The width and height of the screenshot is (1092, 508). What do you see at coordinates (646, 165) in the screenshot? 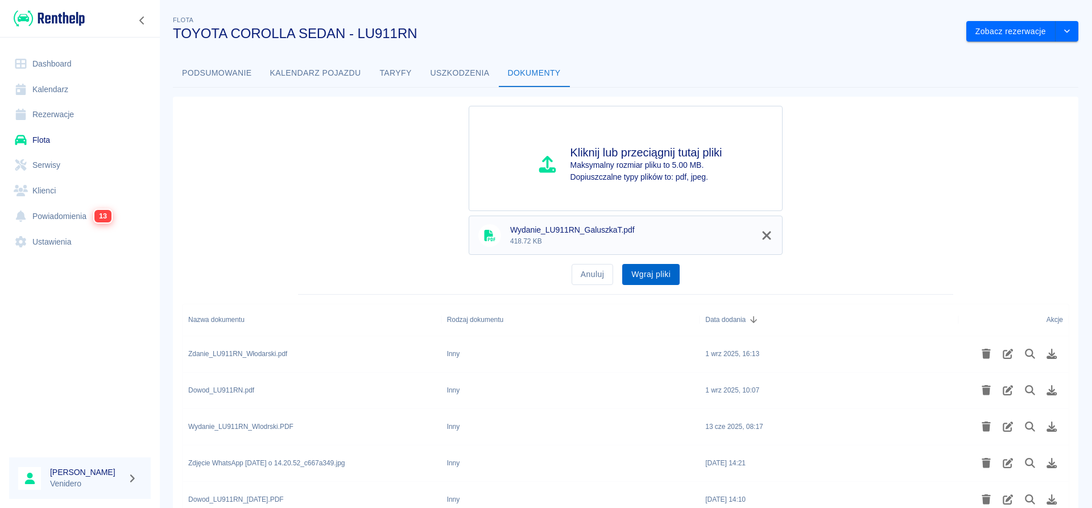
I see `p: Maksymalny rozmiar pliku to 5.00 MB.` at bounding box center [646, 165].